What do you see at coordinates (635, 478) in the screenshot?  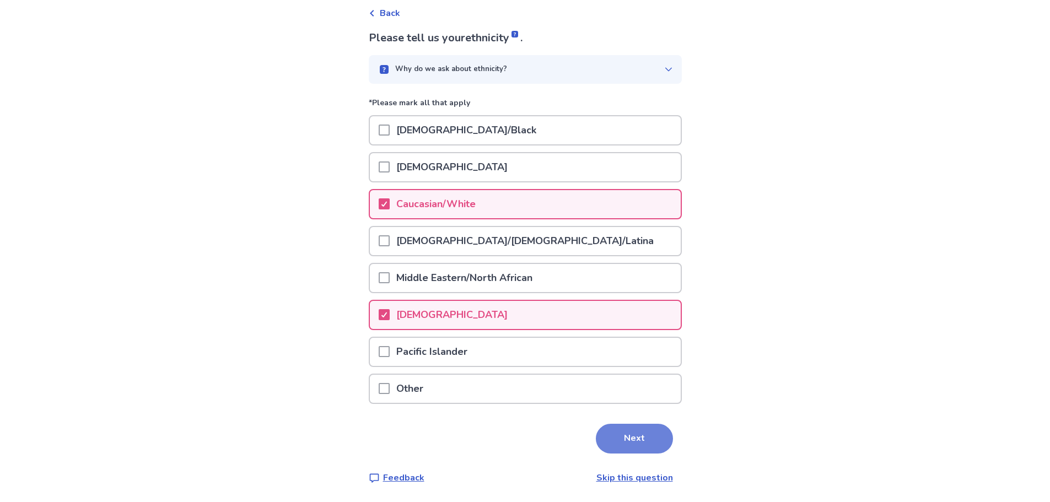 I see `a: Skip this question` at bounding box center [635, 478].